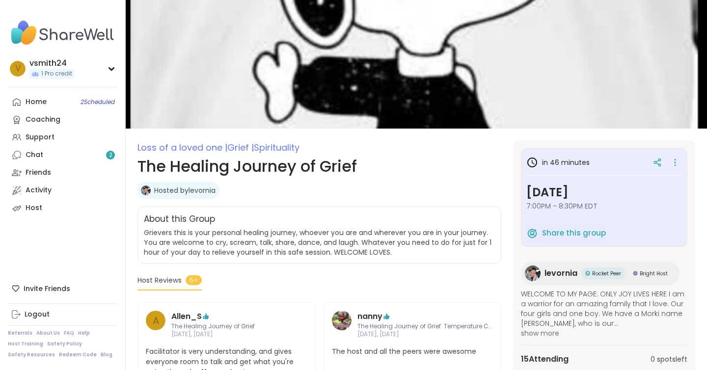  I want to click on a: Home2Scheduled, so click(62, 102).